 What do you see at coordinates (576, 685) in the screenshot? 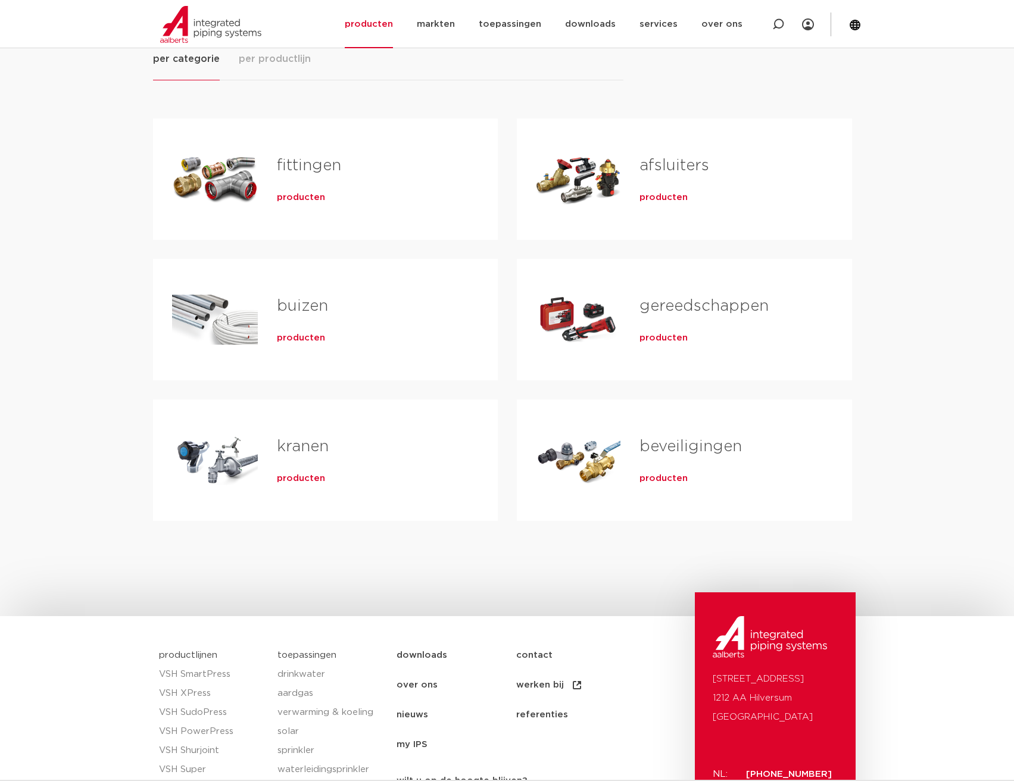
I see `a: werken bij` at bounding box center [576, 685].